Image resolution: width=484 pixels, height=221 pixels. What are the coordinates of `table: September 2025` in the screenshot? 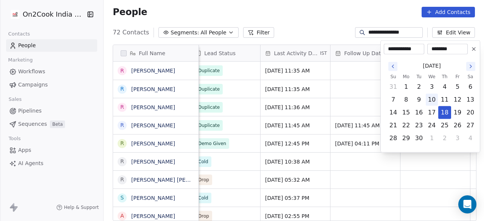 It's located at (432, 109).